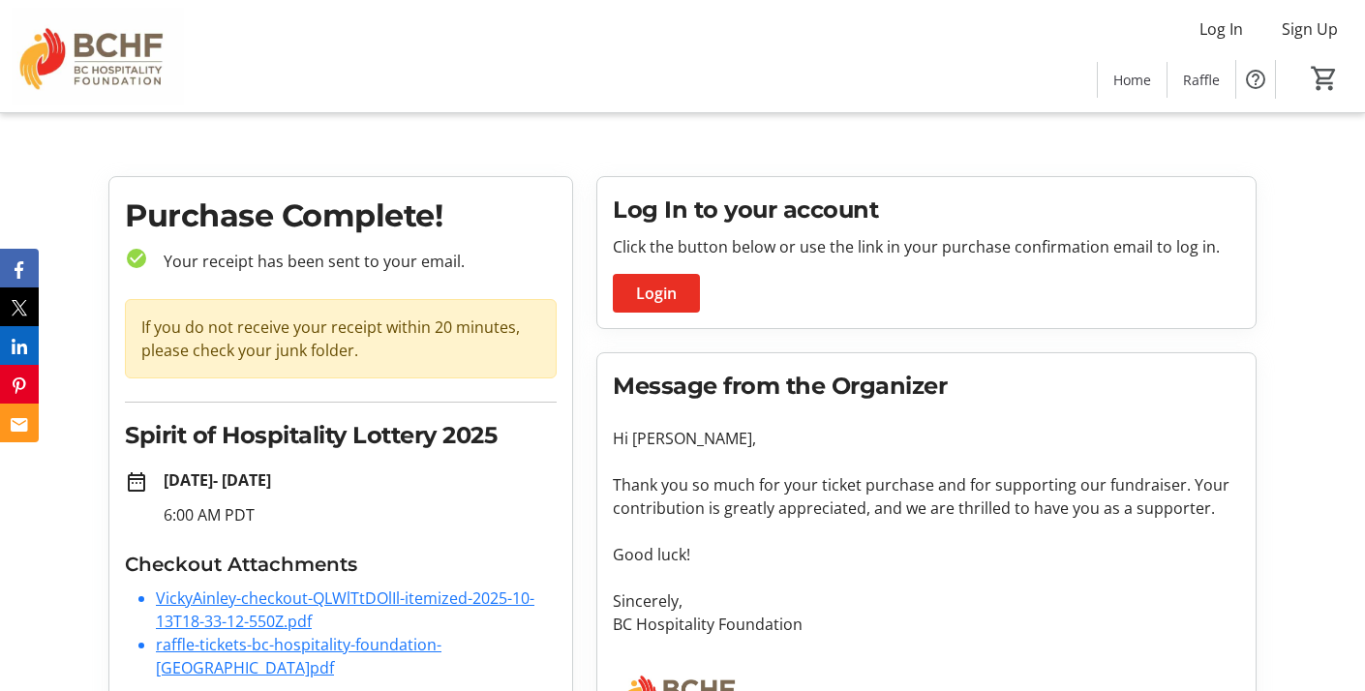  What do you see at coordinates (926, 601) in the screenshot?
I see `p: Sincerely,` at bounding box center [926, 601].